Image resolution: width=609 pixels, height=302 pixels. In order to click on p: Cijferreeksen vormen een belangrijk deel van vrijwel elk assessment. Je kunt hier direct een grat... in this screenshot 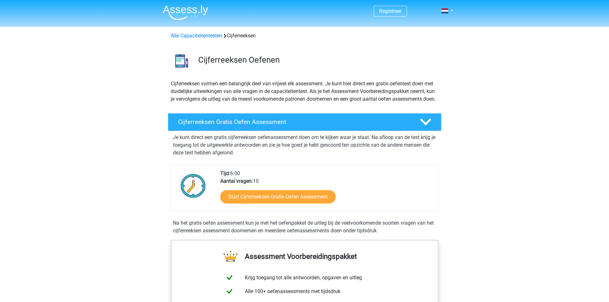, I will do `click(304, 91)`.